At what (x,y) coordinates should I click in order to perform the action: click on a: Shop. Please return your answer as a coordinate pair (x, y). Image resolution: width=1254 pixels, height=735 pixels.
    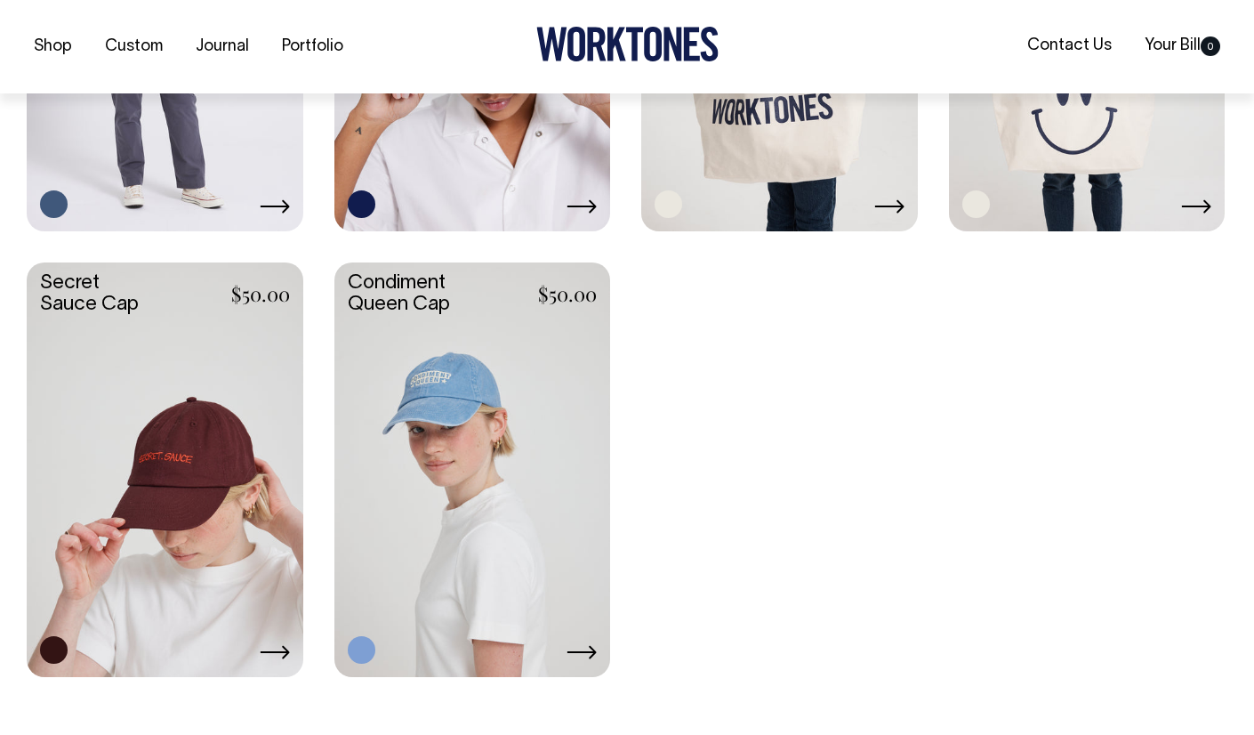
    Looking at the image, I should click on (52, 46).